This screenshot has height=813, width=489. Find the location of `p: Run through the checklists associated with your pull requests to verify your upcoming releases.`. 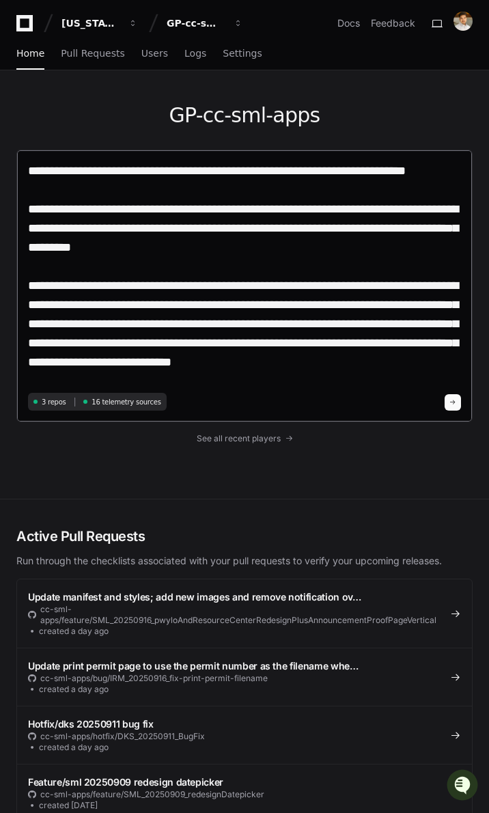

p: Run through the checklists associated with your pull requests to verify your upcoming releases. is located at coordinates (245, 561).